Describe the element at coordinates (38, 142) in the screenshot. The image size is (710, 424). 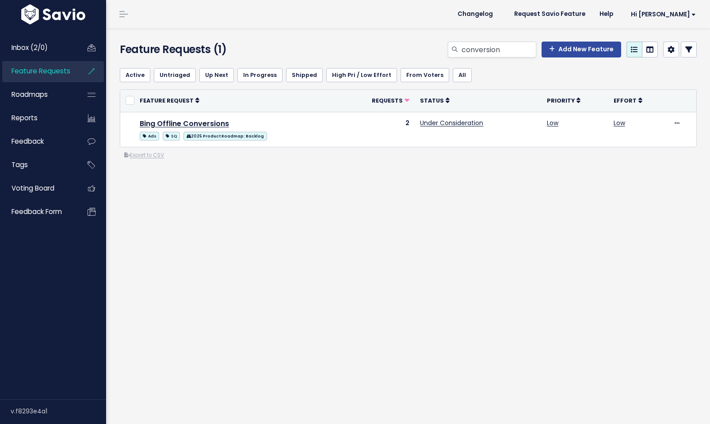
I see `a: Feedback` at that location.